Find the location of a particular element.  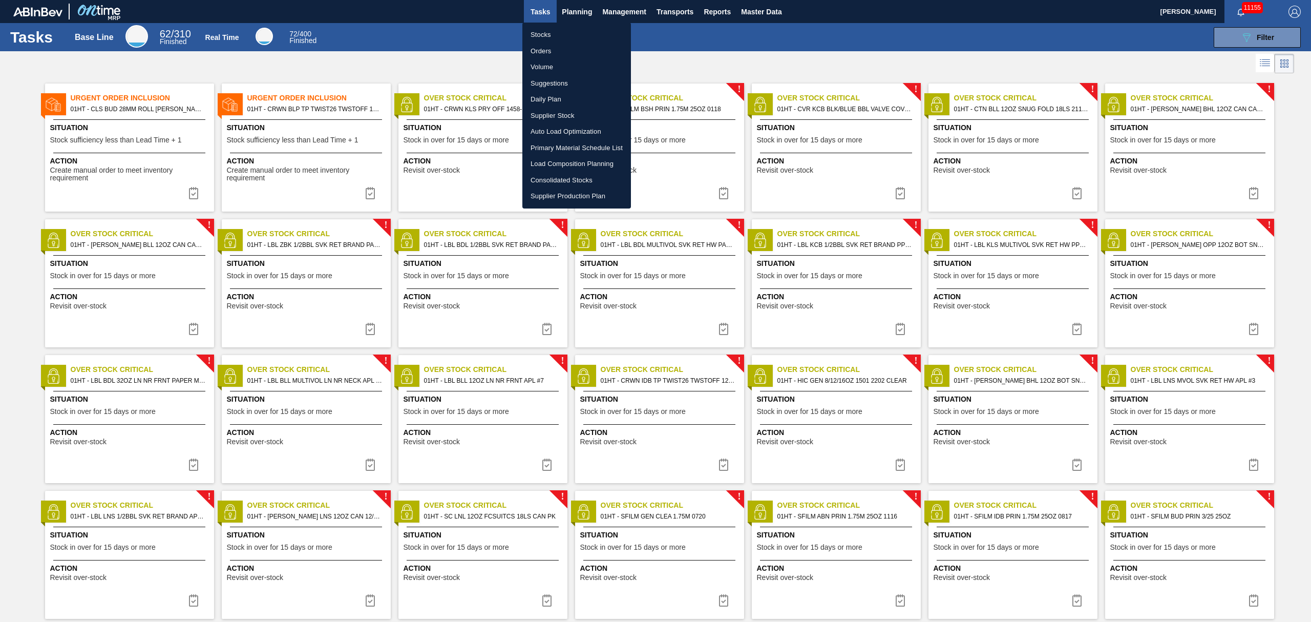

a: Stocks is located at coordinates (577, 35).